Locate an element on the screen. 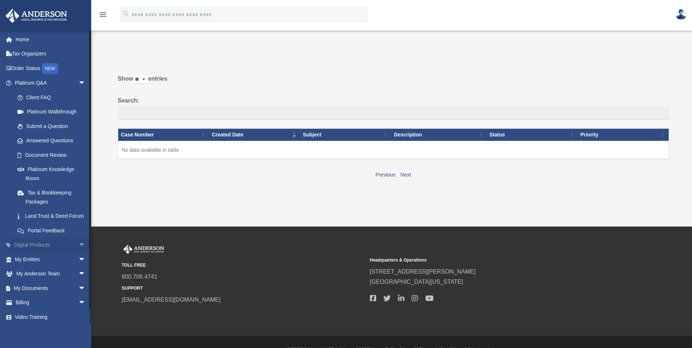 The image size is (692, 348). small: TOLL FREE is located at coordinates (243, 265).